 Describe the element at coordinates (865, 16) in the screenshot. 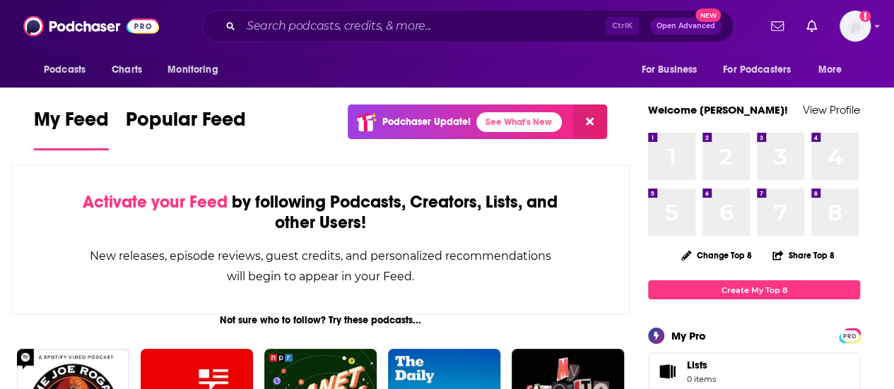

I see `svg: Add a profile image` at that location.